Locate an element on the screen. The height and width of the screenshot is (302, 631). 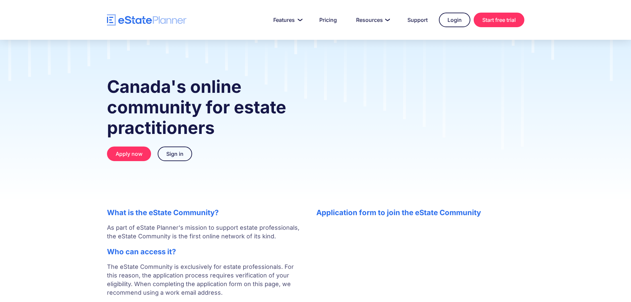
a: Features is located at coordinates (287, 20).